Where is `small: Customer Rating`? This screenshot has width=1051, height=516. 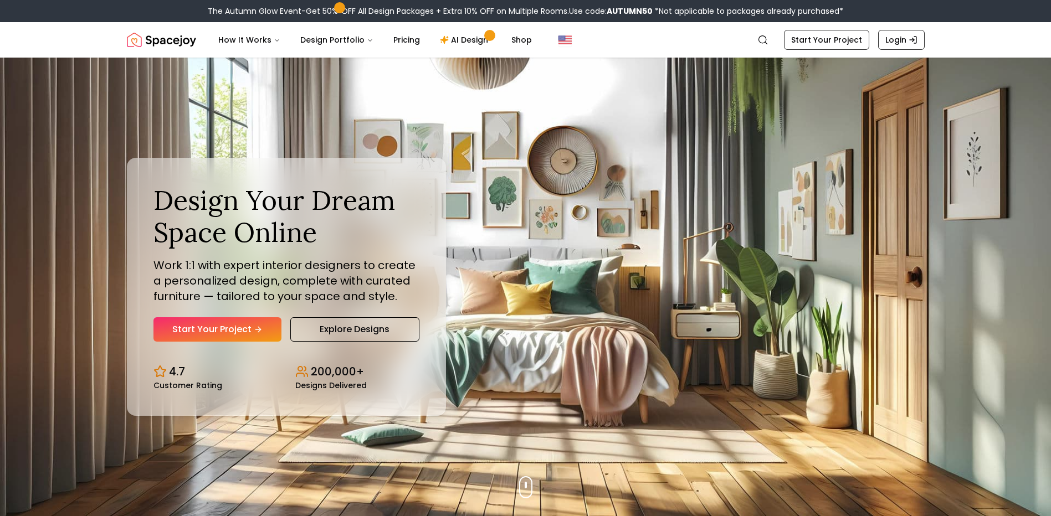
small: Customer Rating is located at coordinates (188, 385).